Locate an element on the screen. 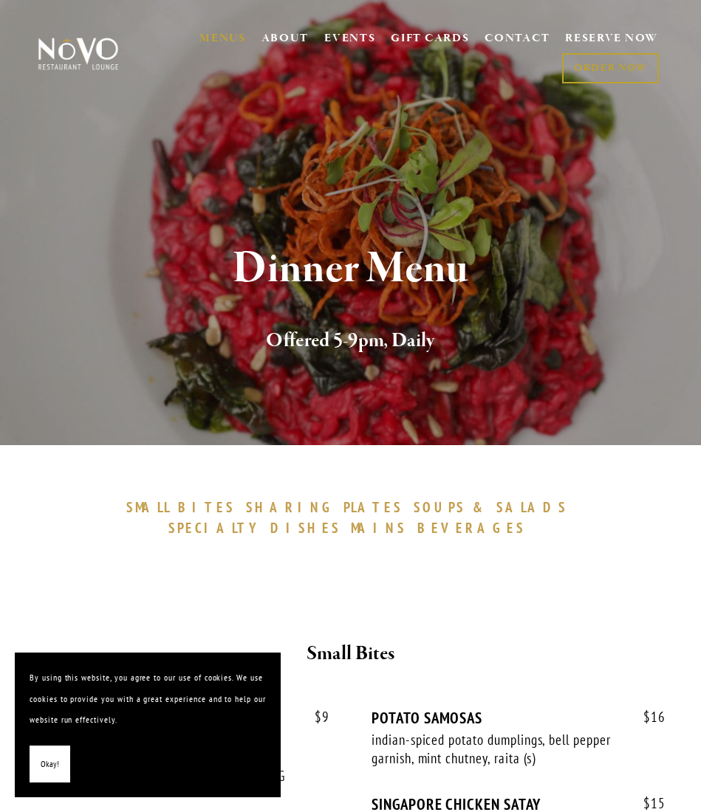 The height and width of the screenshot is (812, 701). div: POTATO SAMOSAS is located at coordinates (518, 718).